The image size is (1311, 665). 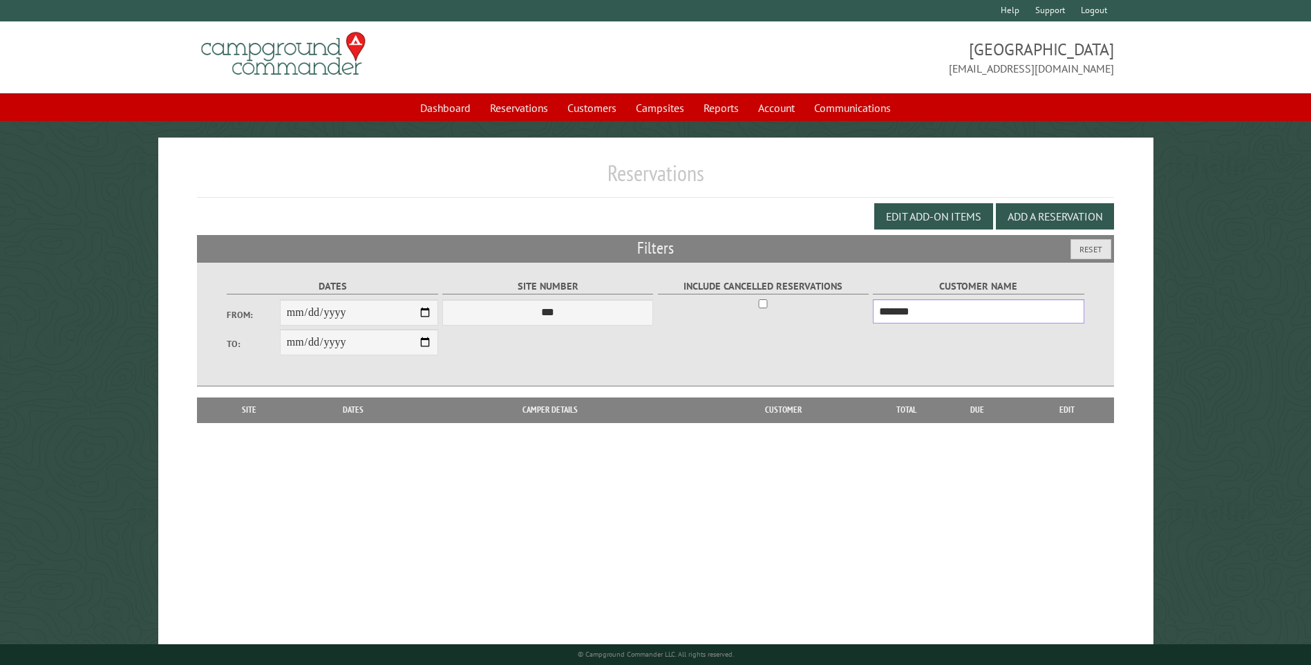 What do you see at coordinates (249, 410) in the screenshot?
I see `th: Site` at bounding box center [249, 410].